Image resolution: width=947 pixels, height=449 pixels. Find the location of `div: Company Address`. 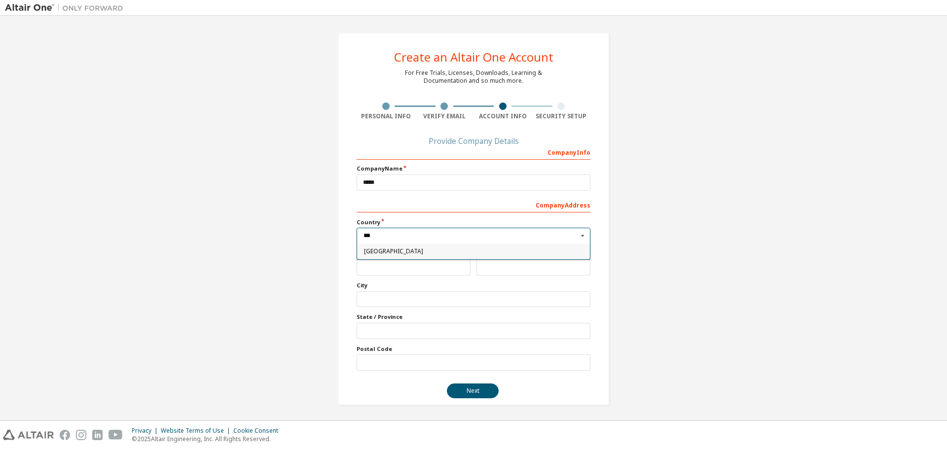

div: Company Address is located at coordinates (473, 205).